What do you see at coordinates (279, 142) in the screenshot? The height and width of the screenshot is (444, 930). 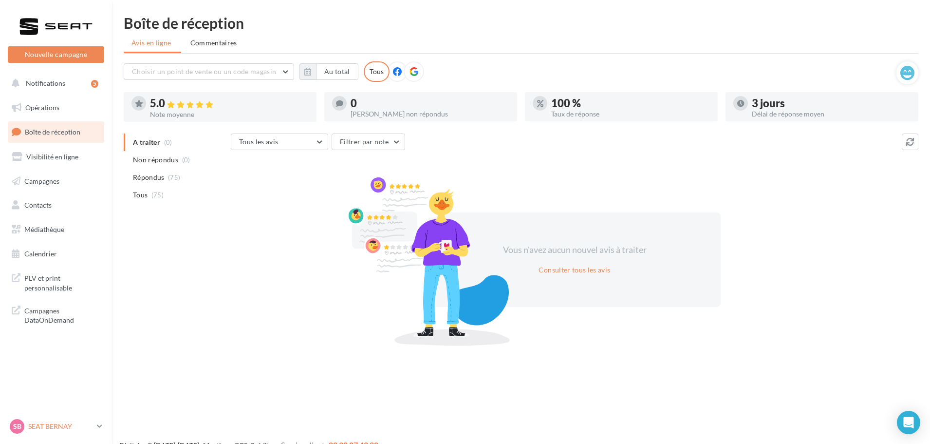 I see `button: Tous les avis` at bounding box center [279, 142].